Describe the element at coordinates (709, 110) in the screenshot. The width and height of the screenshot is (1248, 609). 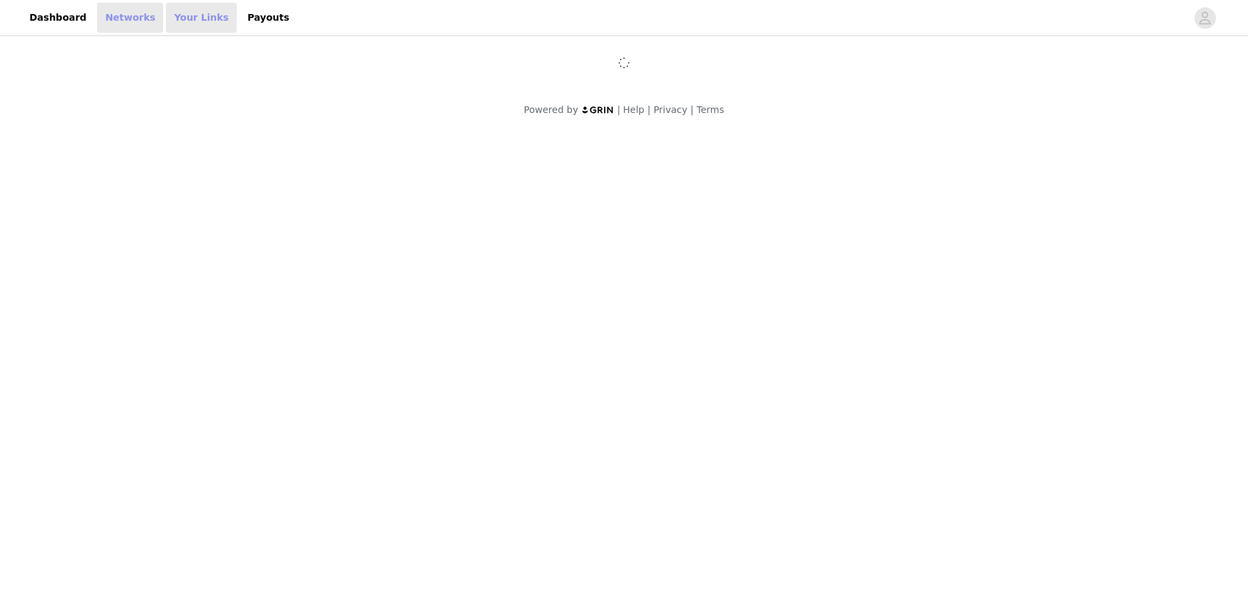
I see `a: Terms` at that location.